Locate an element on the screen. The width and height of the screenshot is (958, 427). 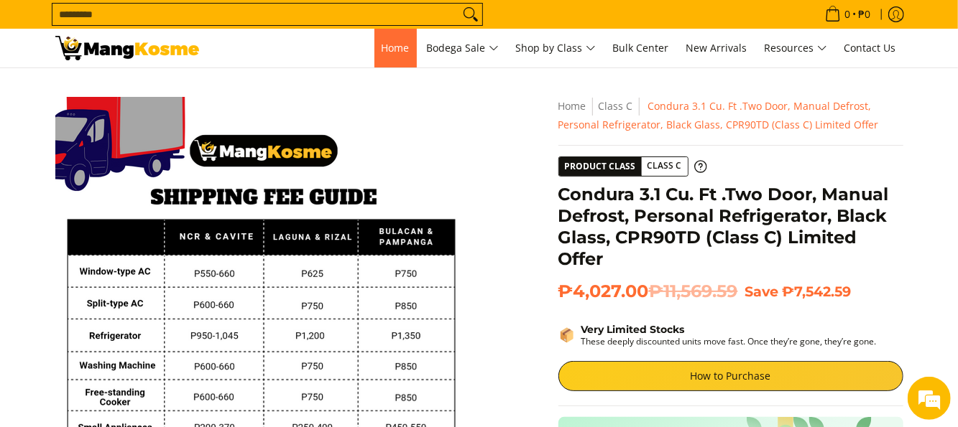
a: Resources is located at coordinates (795, 48).